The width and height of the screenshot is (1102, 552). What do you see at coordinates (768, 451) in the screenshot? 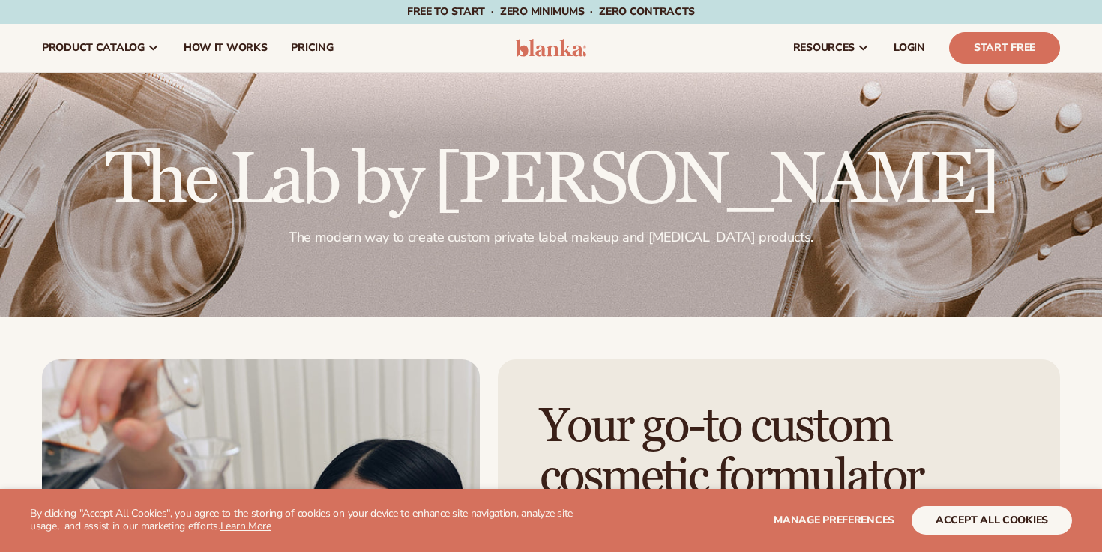
I see `h1: Your go-to custom cosmetic formulator` at bounding box center [768, 451].